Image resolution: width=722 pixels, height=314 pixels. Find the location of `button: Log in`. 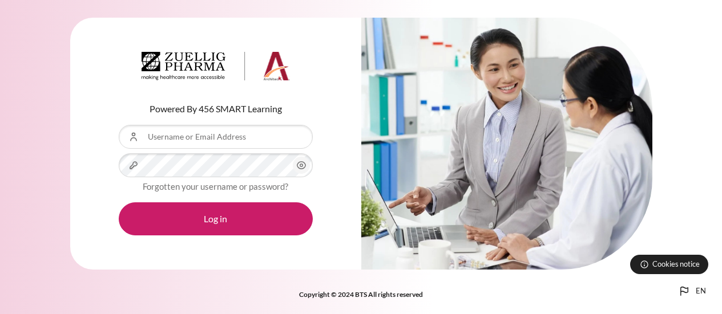

button: Log in is located at coordinates (216, 219).